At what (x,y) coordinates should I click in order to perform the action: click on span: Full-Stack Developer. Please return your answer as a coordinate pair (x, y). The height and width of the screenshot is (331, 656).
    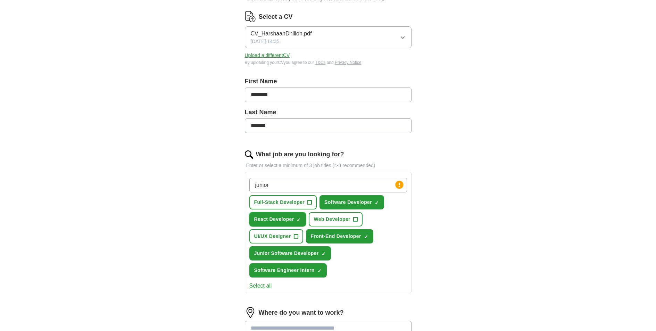
    Looking at the image, I should click on (280, 202).